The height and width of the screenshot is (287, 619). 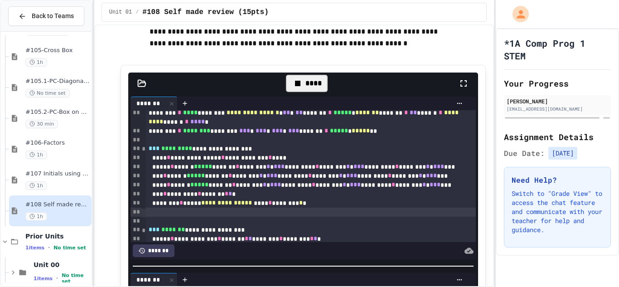 I want to click on span: #106-Factors, so click(x=58, y=143).